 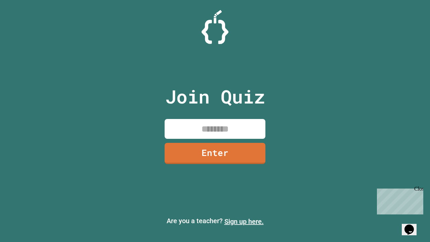 What do you see at coordinates (215, 221) in the screenshot?
I see `p: Are you a teacher?` at bounding box center [215, 221].